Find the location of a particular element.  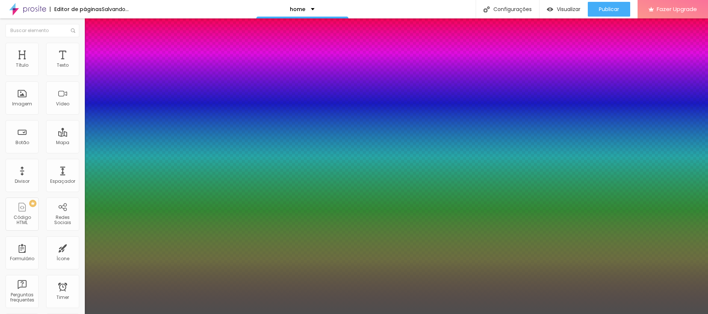

div: Imagem is located at coordinates (22, 104).